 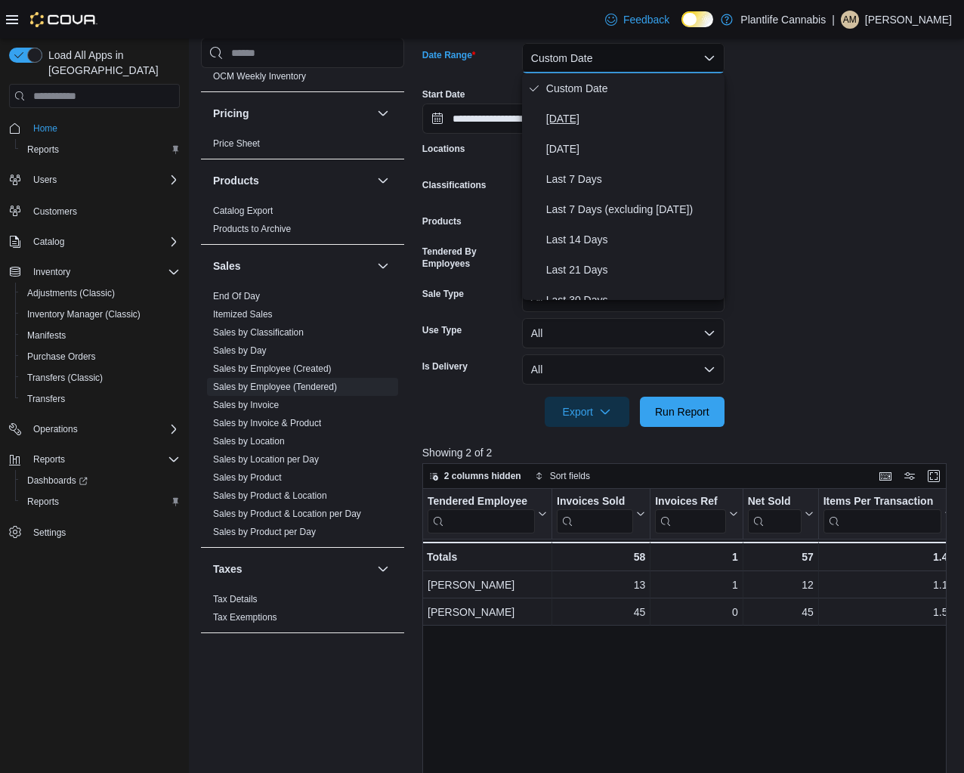 What do you see at coordinates (259, 76) in the screenshot?
I see `span: OCM Weekly Inventory` at bounding box center [259, 76].